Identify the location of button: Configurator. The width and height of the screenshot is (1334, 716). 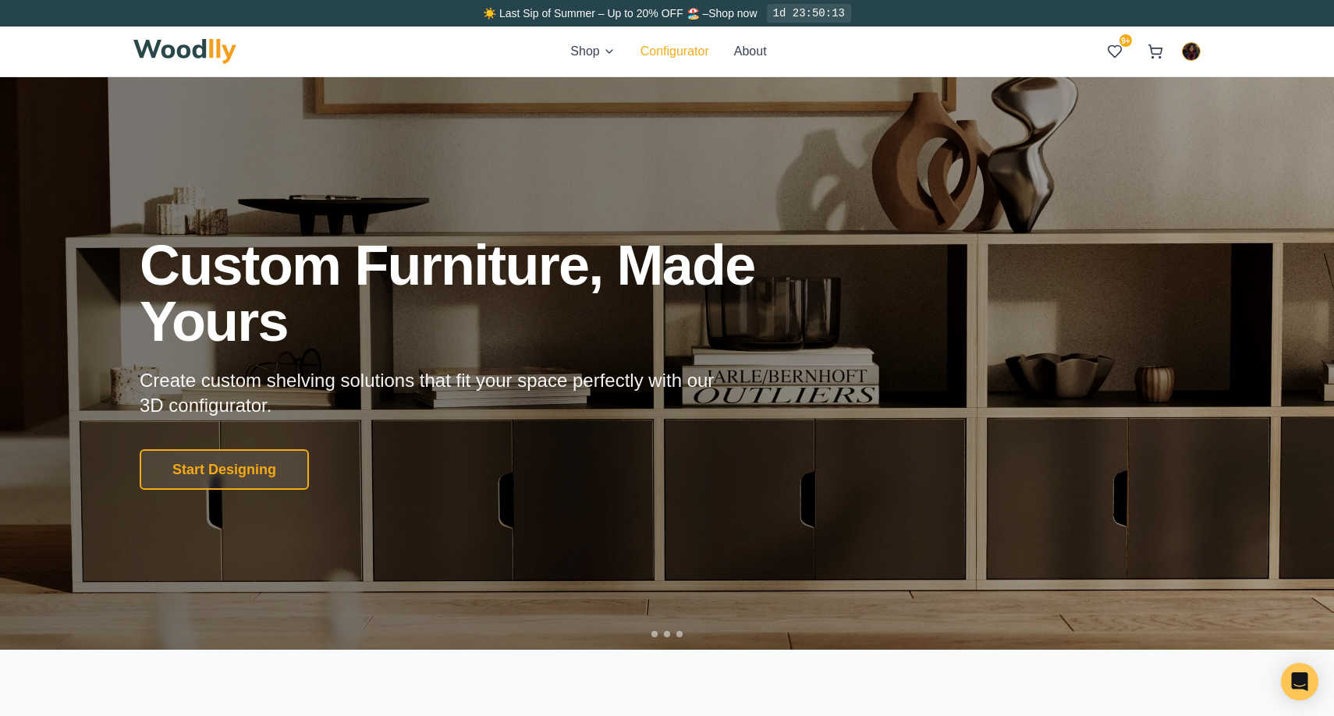
(675, 51).